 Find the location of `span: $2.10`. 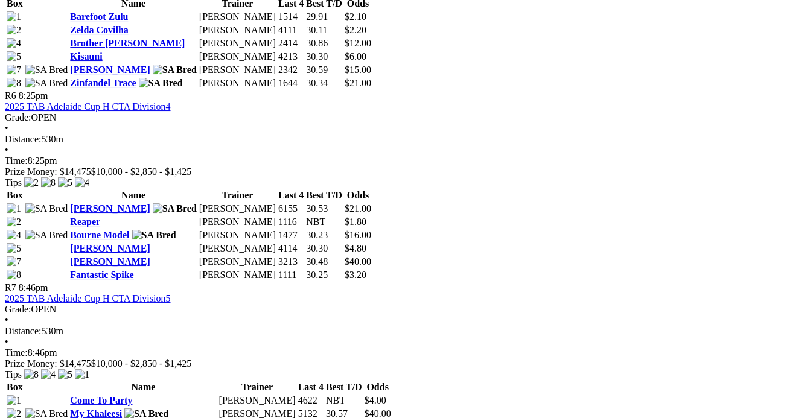

span: $2.10 is located at coordinates (355, 16).